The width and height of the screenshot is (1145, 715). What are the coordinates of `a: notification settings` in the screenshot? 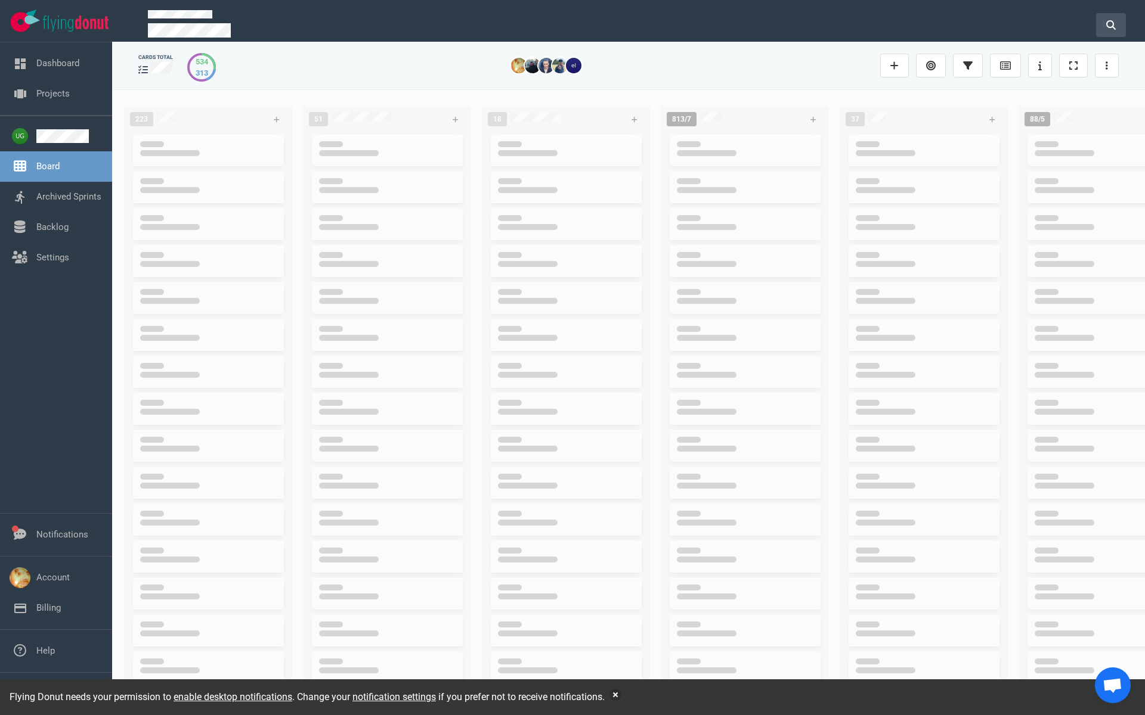 It's located at (394, 697).